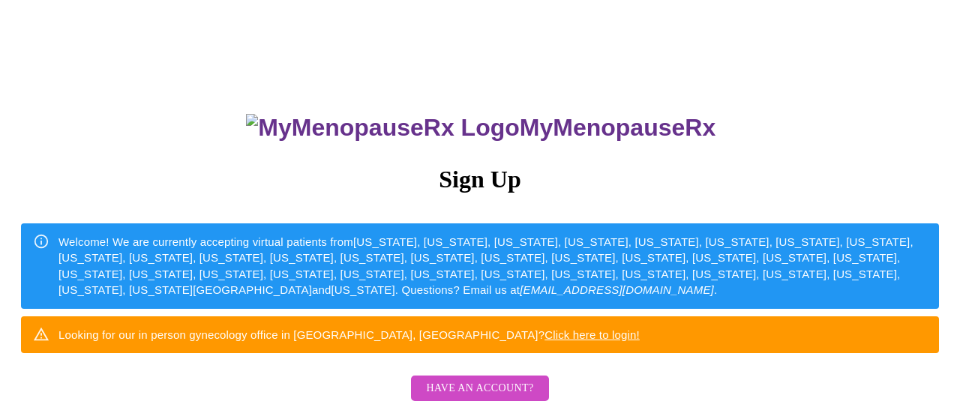  What do you see at coordinates (479, 389) in the screenshot?
I see `span: Have an account?` at bounding box center [479, 389].